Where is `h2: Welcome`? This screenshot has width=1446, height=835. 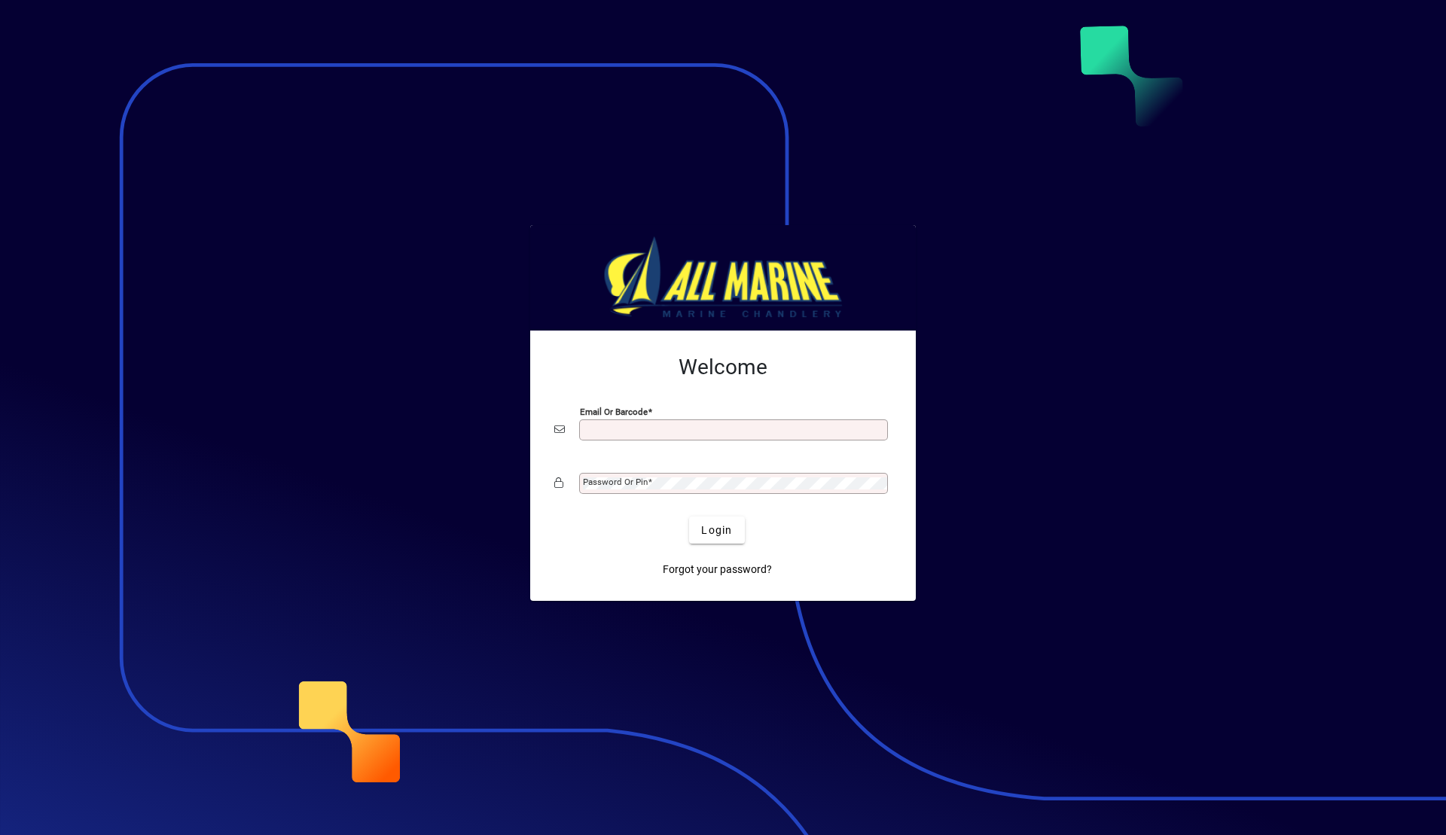
h2: Welcome is located at coordinates (723, 367).